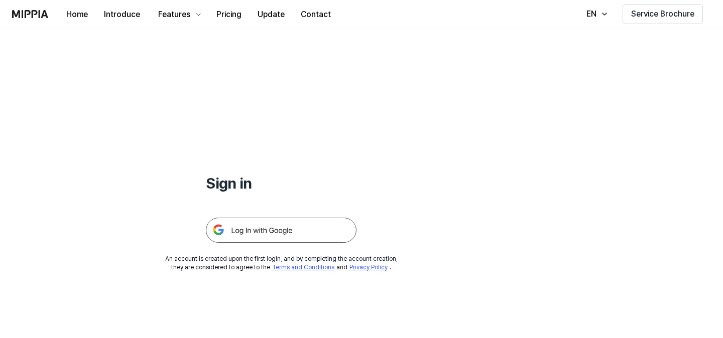  Describe the element at coordinates (174, 15) in the screenshot. I see `div: Features` at that location.